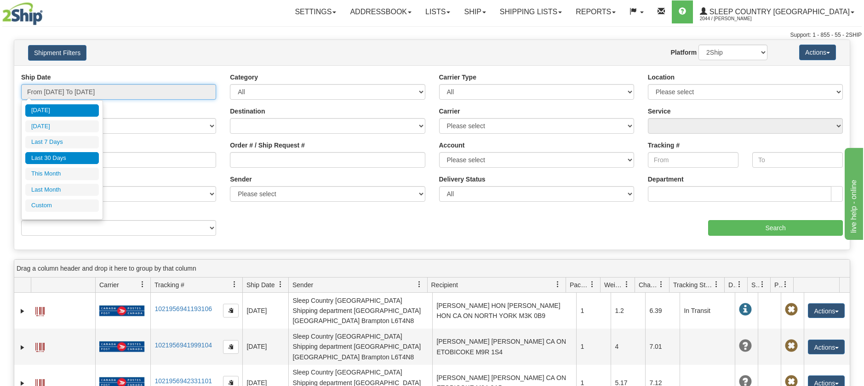 This screenshot has width=864, height=386. What do you see at coordinates (762, 285) in the screenshot?
I see `a: Shipment Issues filter column settings` at bounding box center [762, 285].